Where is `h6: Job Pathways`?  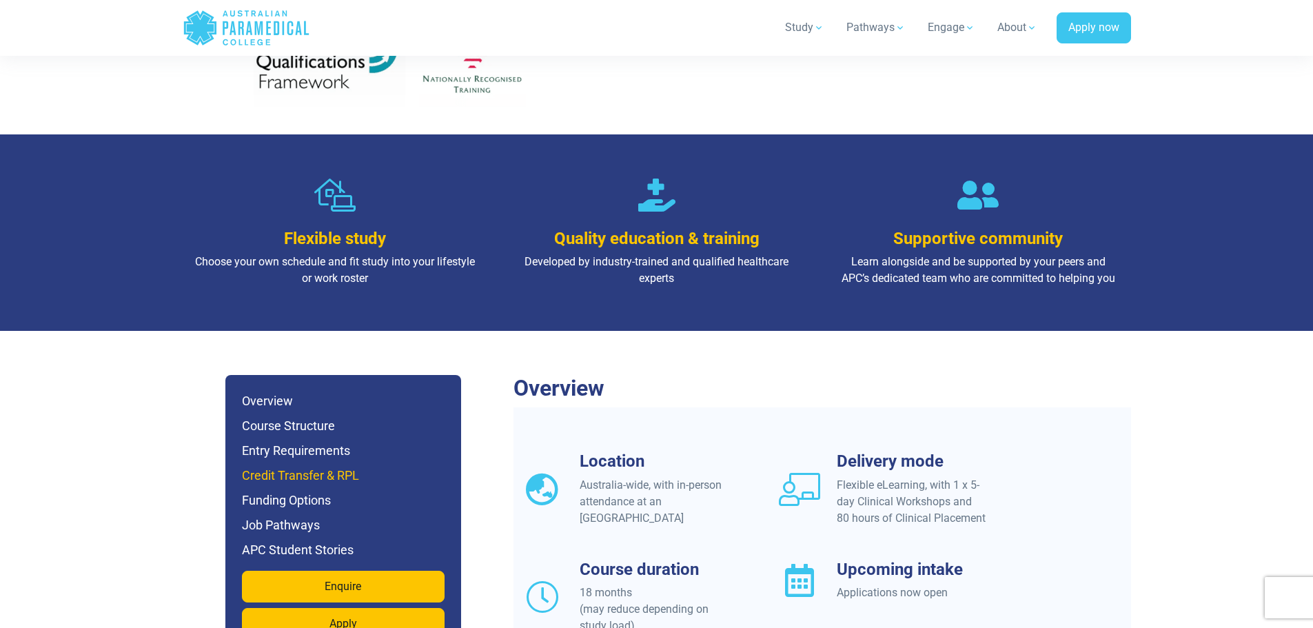
h6: Job Pathways is located at coordinates (343, 525).